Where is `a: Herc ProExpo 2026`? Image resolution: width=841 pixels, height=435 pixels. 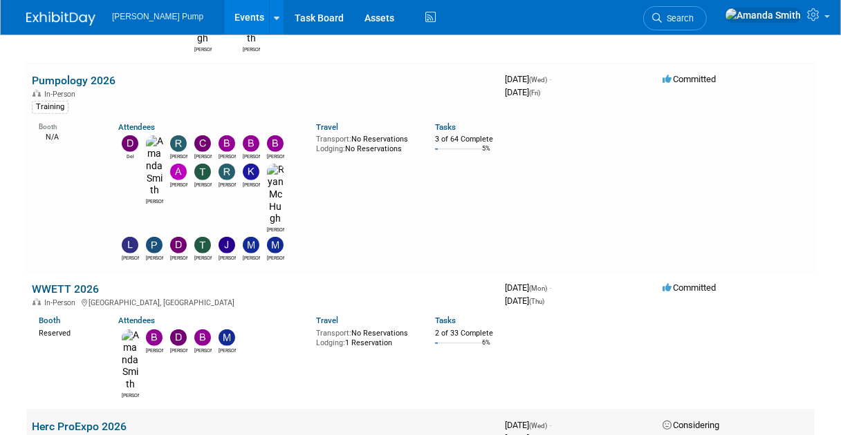 a: Herc ProExpo 2026 is located at coordinates (79, 426).